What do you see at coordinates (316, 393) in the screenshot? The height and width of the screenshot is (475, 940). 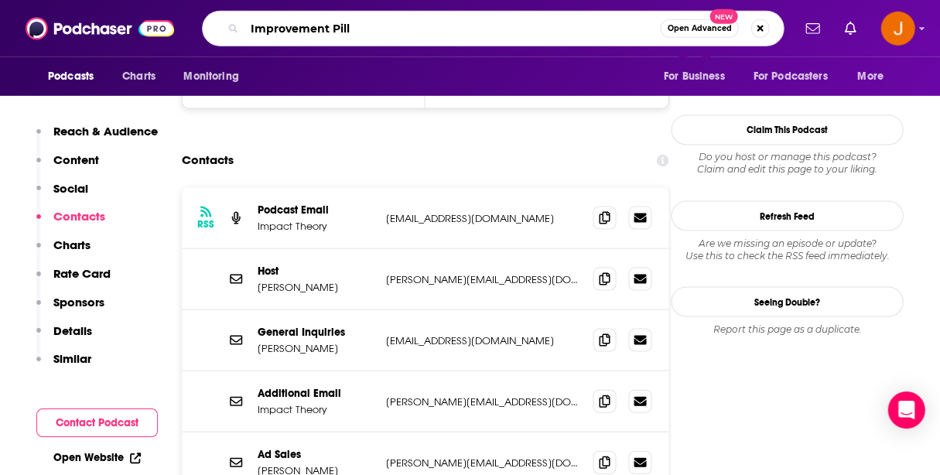 I see `p: Additional Email` at bounding box center [316, 393].